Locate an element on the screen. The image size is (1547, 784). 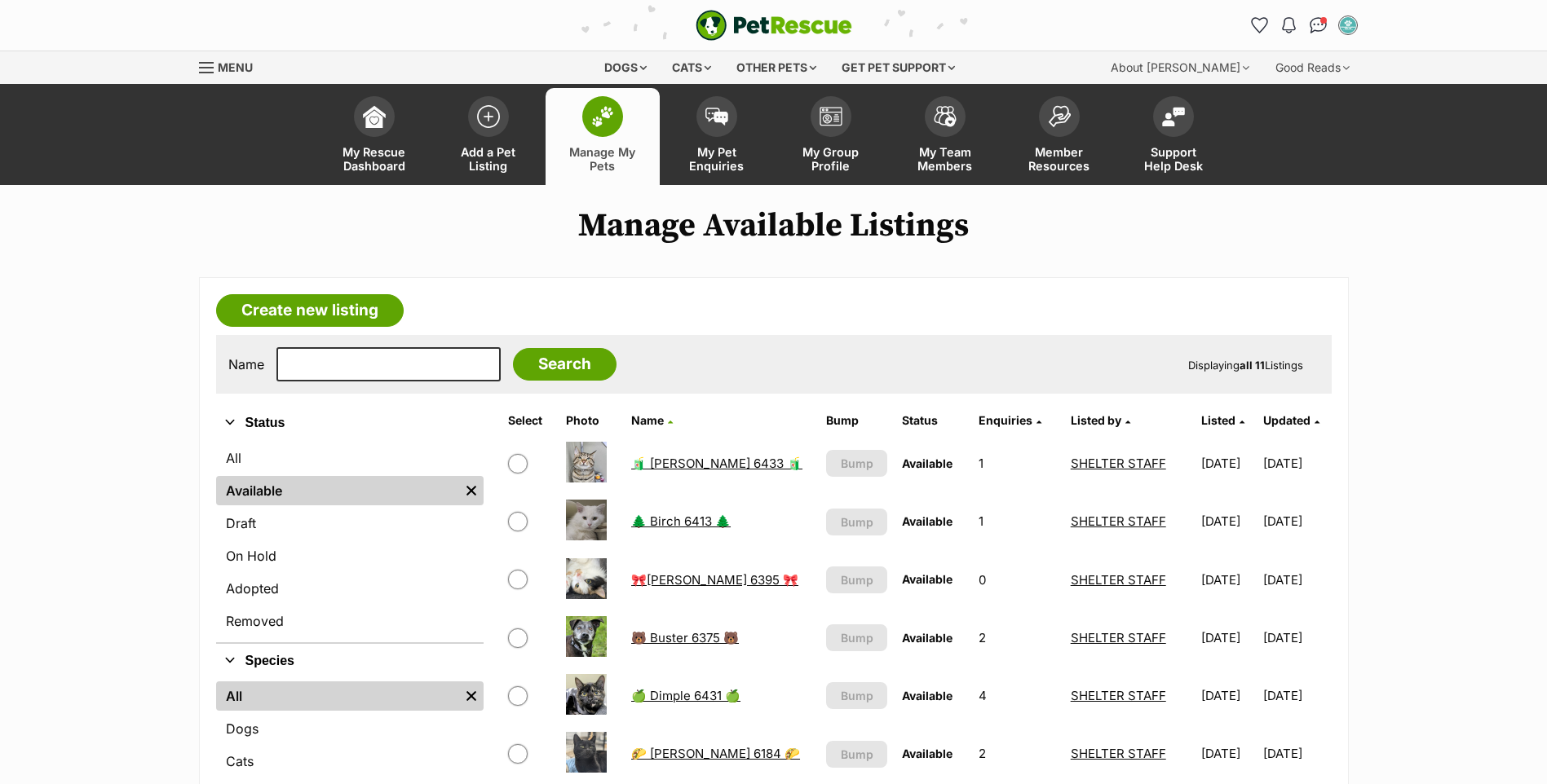
a: Listed is located at coordinates (1223, 420).